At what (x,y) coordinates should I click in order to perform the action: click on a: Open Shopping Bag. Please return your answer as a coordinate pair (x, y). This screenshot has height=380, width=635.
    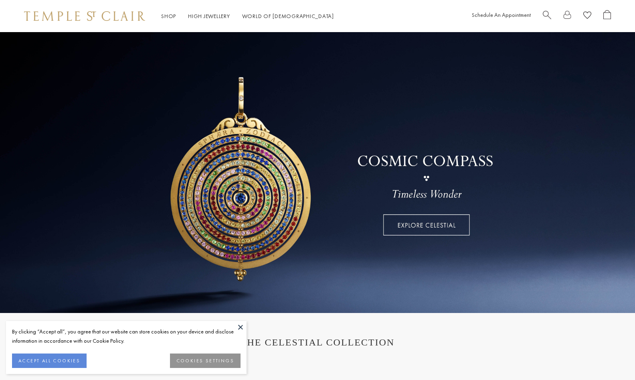
    Looking at the image, I should click on (607, 16).